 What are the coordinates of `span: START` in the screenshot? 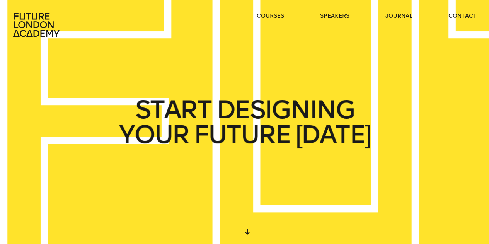 It's located at (173, 110).